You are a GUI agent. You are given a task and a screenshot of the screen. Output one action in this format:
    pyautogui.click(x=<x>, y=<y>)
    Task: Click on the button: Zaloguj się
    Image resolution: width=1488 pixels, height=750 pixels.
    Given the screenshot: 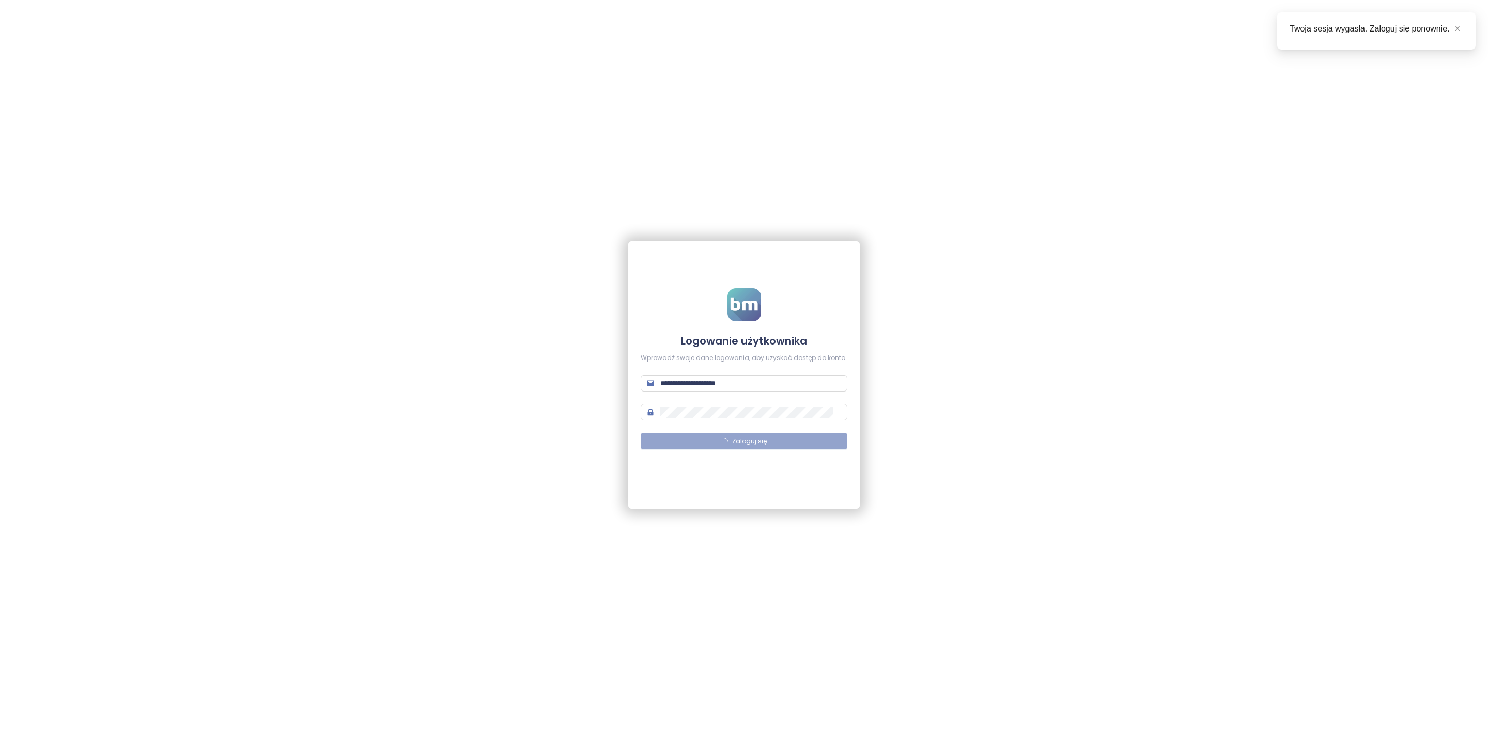 What is the action you would take?
    pyautogui.click(x=744, y=441)
    